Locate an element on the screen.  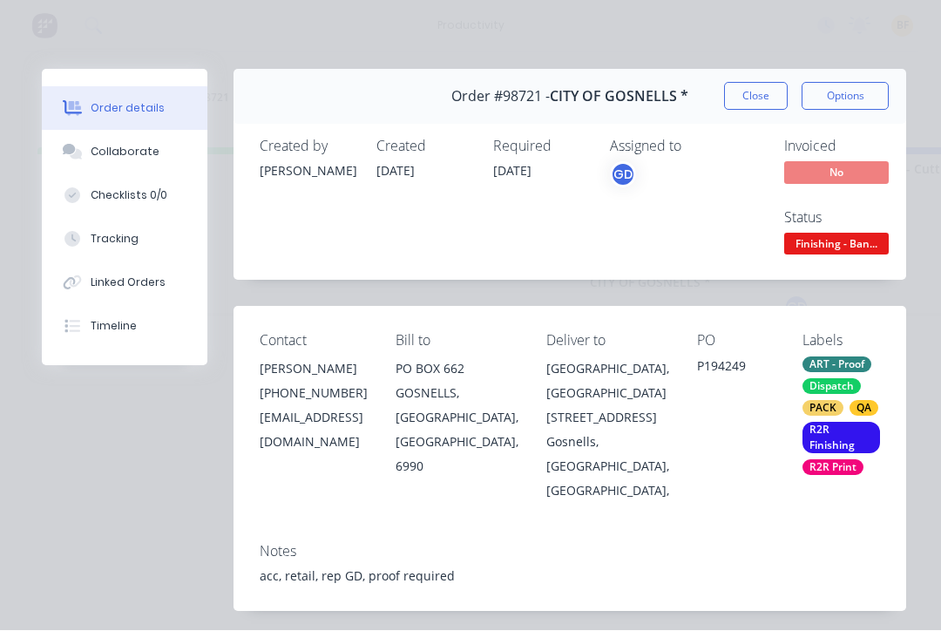
div: R2R Finishing is located at coordinates (840, 438).